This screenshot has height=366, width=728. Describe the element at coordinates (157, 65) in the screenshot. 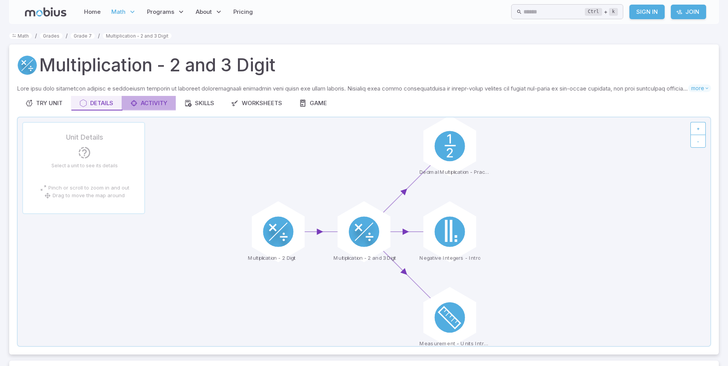

I see `h1: Multiplication - 2 and 3 Digit` at that location.